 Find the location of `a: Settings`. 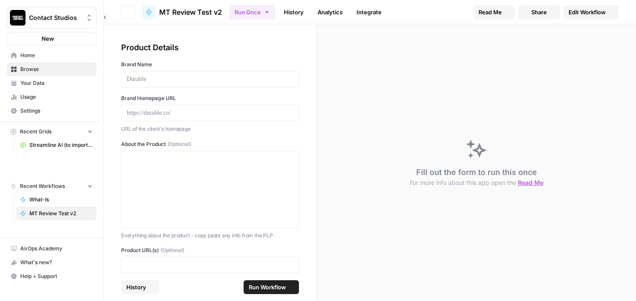

a: Settings is located at coordinates (51, 111).